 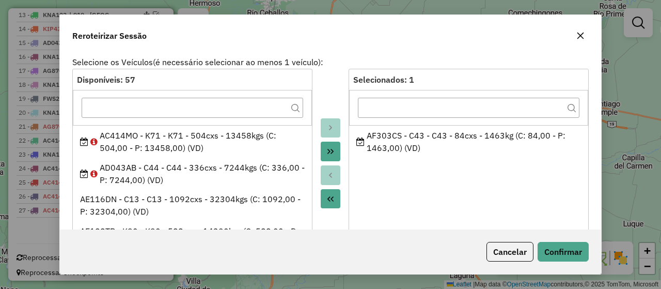 What do you see at coordinates (468, 80) in the screenshot?
I see `div: Selecionados: 1` at bounding box center [468, 80].